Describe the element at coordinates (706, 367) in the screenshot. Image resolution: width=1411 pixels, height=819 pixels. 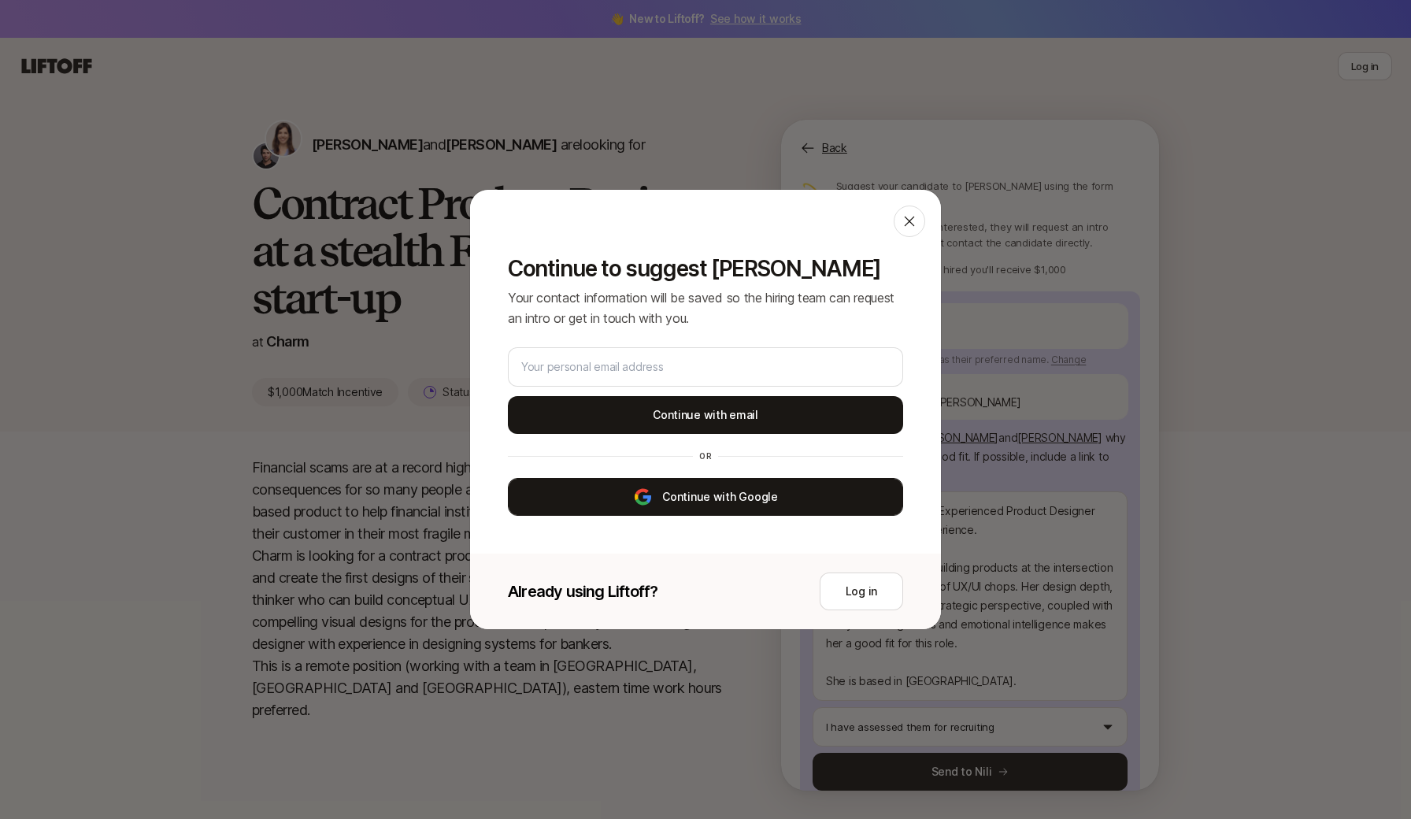
I see `input: Your personal email address` at that location.